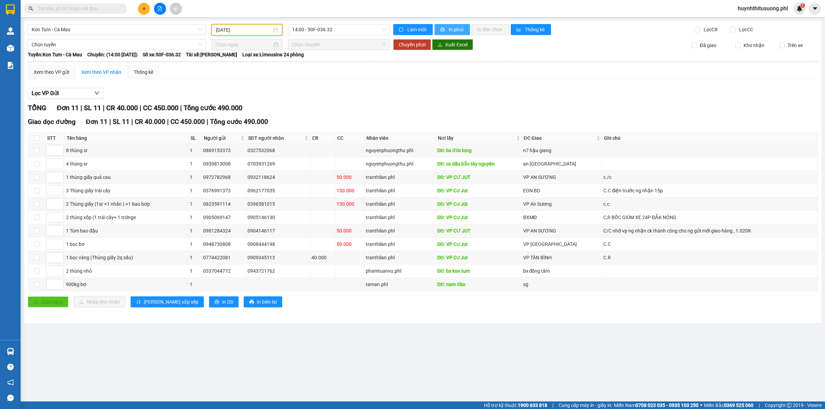  I want to click on div: 0908444198, so click(278, 244).